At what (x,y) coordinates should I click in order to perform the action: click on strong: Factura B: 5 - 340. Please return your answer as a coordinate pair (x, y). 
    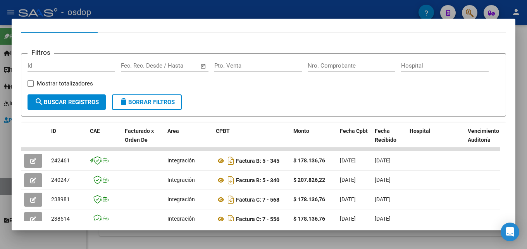
    Looking at the image, I should click on (258, 180).